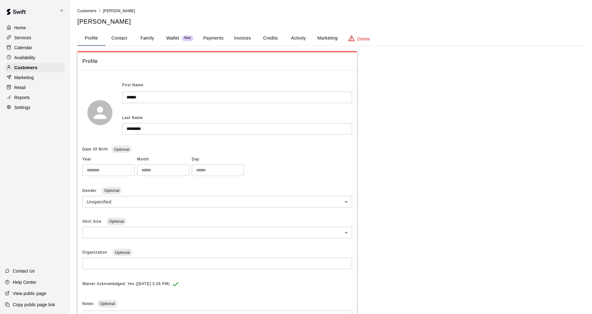 Image resolution: width=592 pixels, height=314 pixels. Describe the element at coordinates (35, 87) in the screenshot. I see `a: Retail` at that location.